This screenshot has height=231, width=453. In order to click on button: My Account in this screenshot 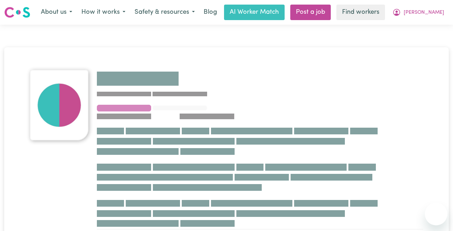, I will do `click(418, 12)`.